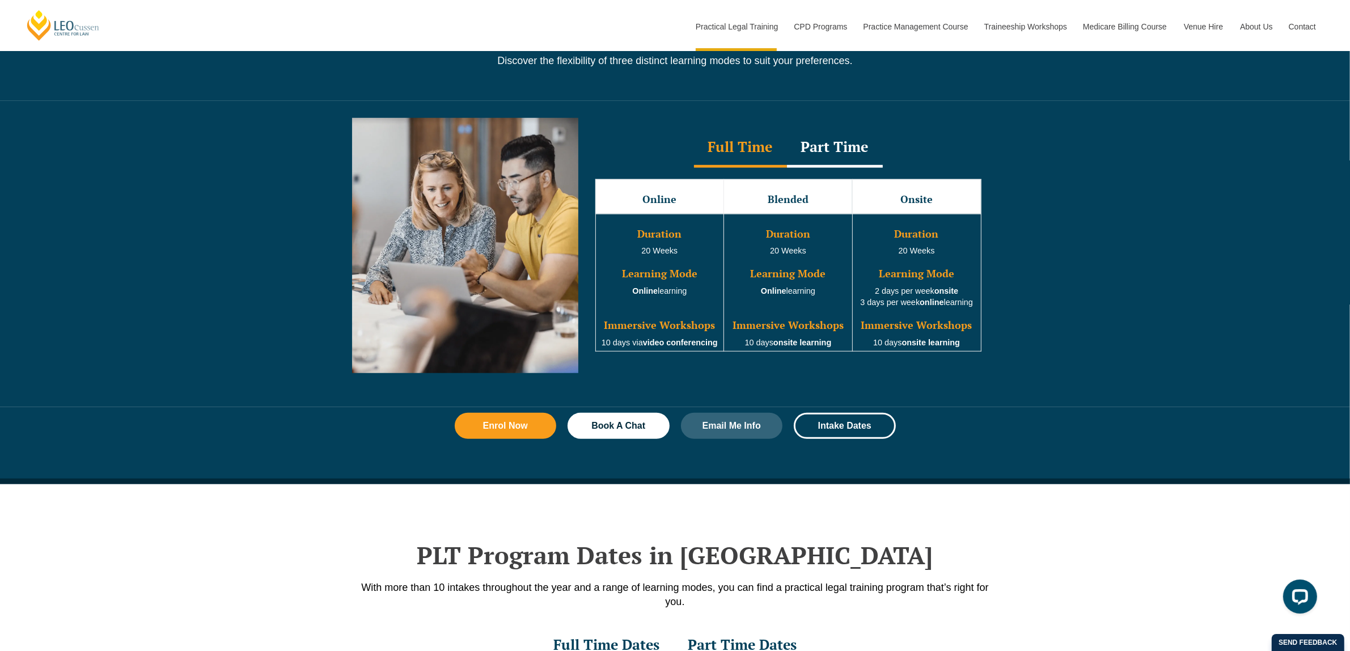 Image resolution: width=1350 pixels, height=651 pixels. What do you see at coordinates (618, 426) in the screenshot?
I see `a: Book A Chat` at bounding box center [618, 426].